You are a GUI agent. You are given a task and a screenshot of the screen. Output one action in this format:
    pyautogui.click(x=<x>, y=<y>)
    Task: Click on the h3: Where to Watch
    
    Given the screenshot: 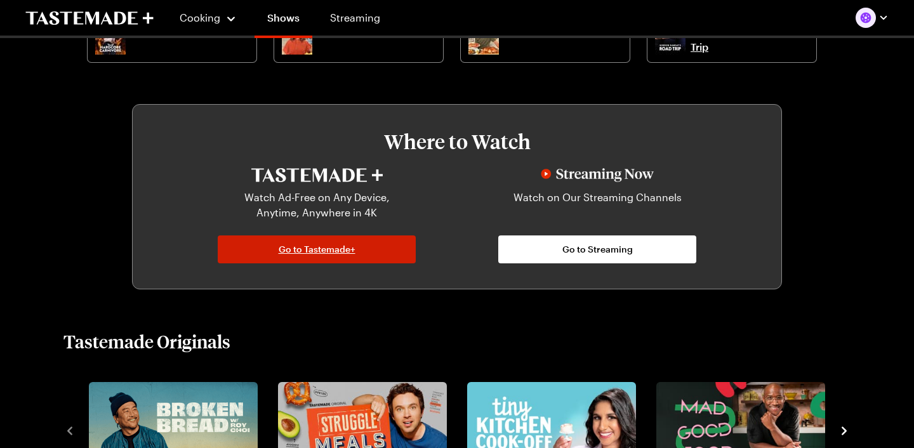 What is the action you would take?
    pyautogui.click(x=457, y=142)
    